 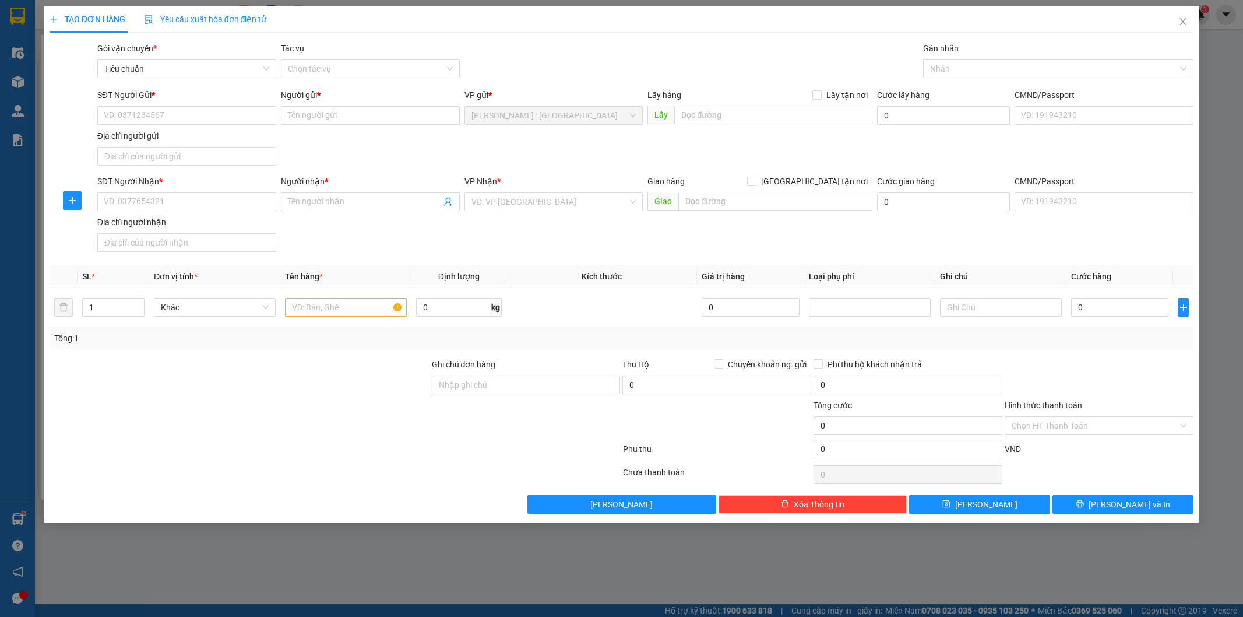 What do you see at coordinates (717, 452) in the screenshot?
I see `div: Phụ thu` at bounding box center [717, 452].